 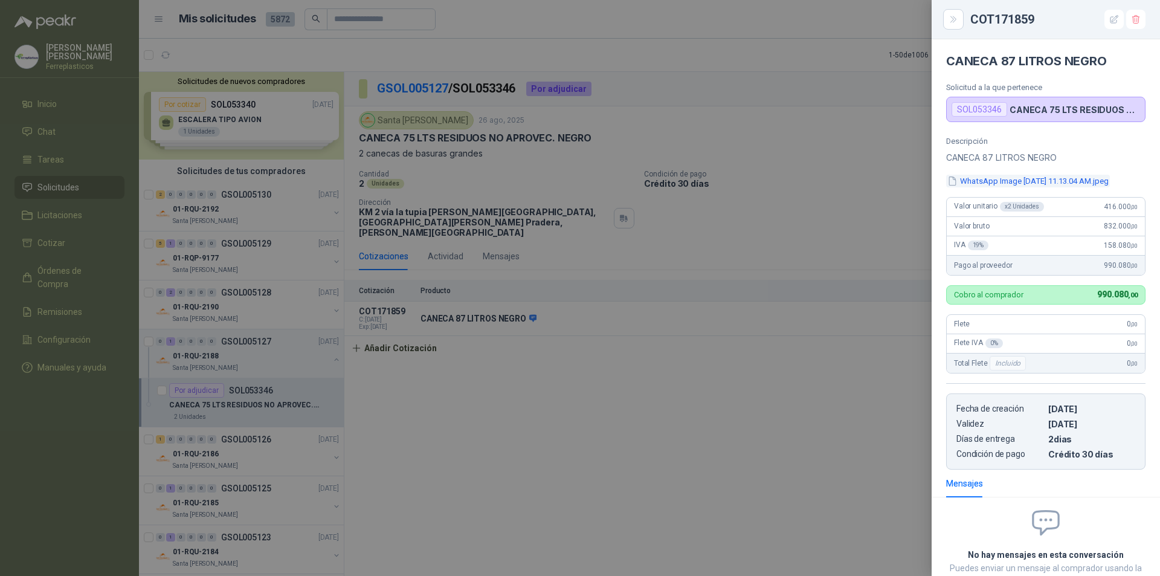 I want to click on h2: No hay mensajes en esta conversación, so click(x=1046, y=555).